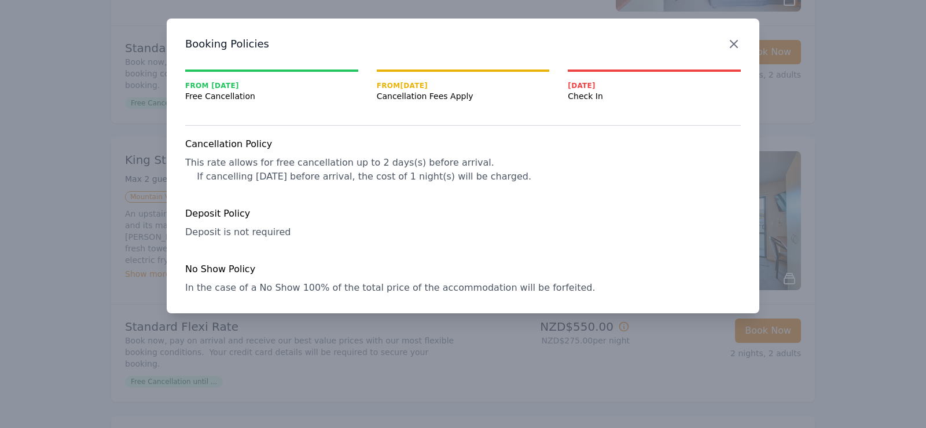  Describe the element at coordinates (463, 96) in the screenshot. I see `span: Cancellation Fees Apply` at that location.